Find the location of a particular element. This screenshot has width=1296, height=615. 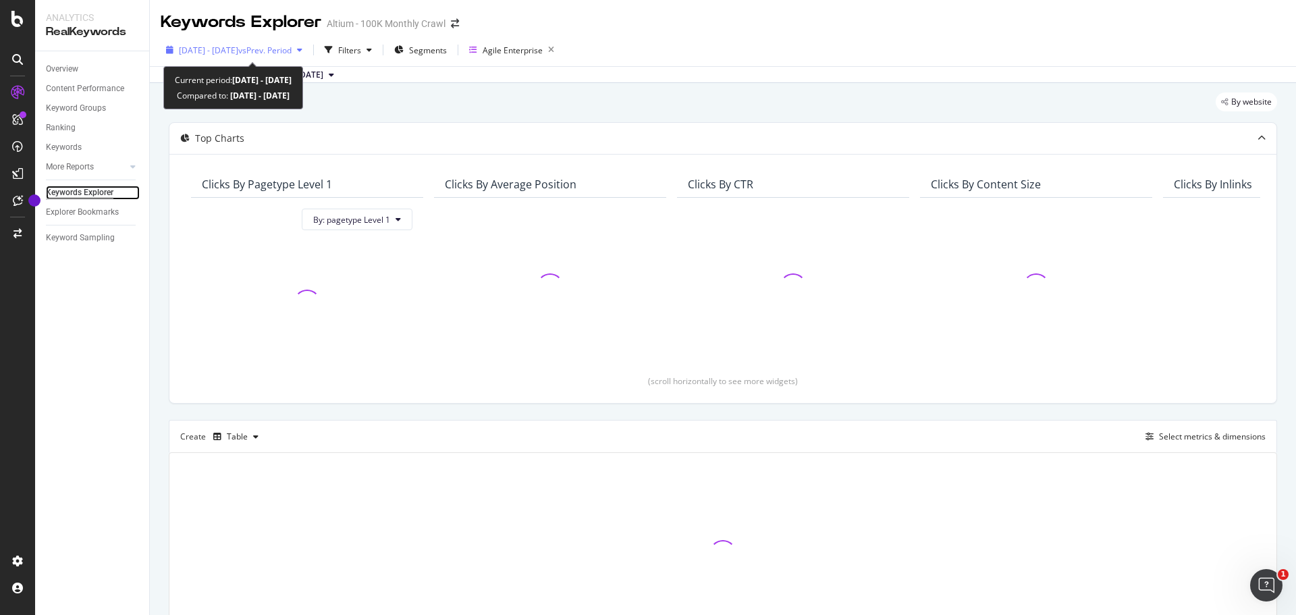

div: Compared to: is located at coordinates (233, 95).